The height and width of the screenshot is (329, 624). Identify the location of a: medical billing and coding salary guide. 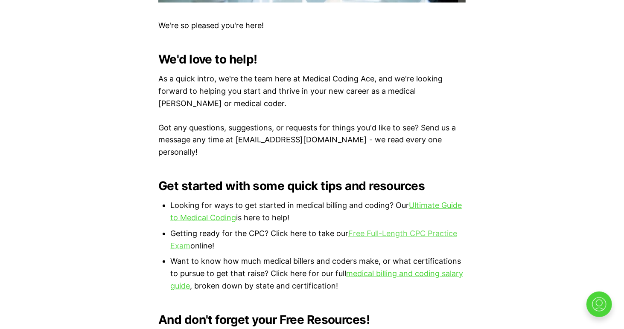
(317, 280).